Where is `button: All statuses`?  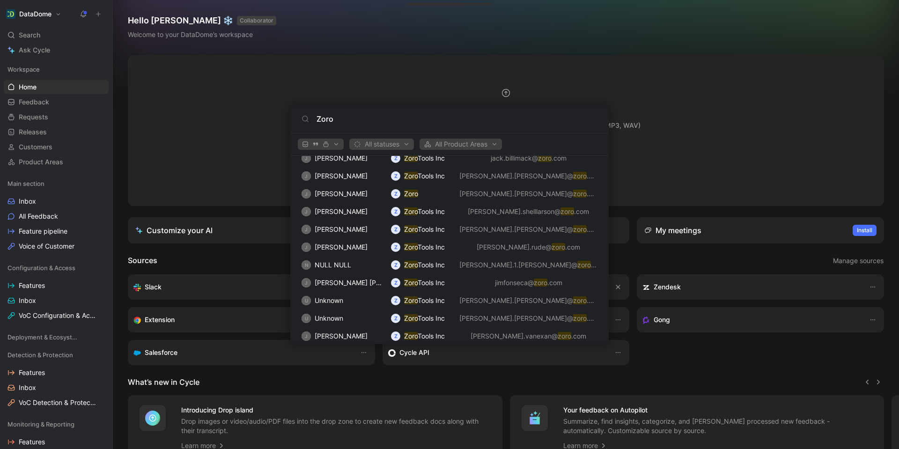
button: All statuses is located at coordinates (381, 144).